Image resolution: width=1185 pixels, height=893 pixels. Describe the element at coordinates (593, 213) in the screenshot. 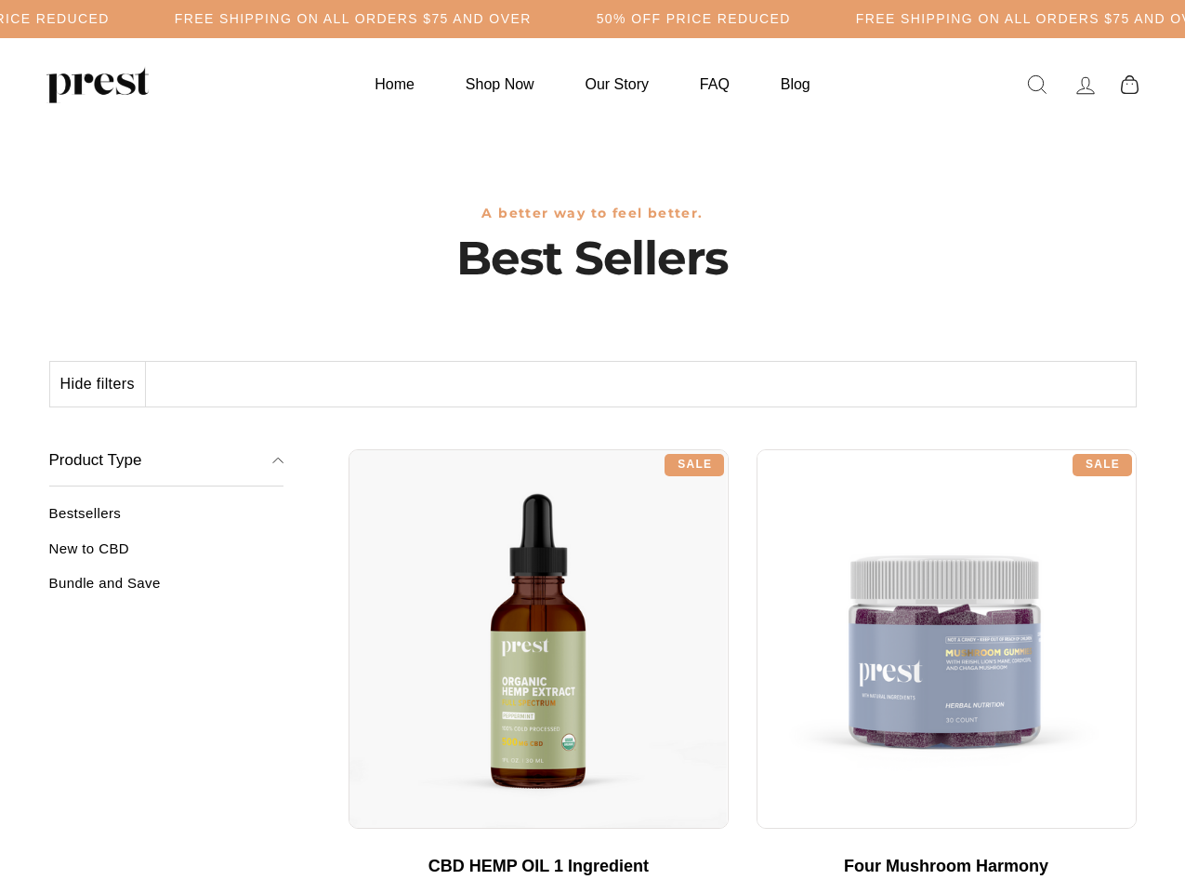

I see `h3: A better way to feel better.` at that location.